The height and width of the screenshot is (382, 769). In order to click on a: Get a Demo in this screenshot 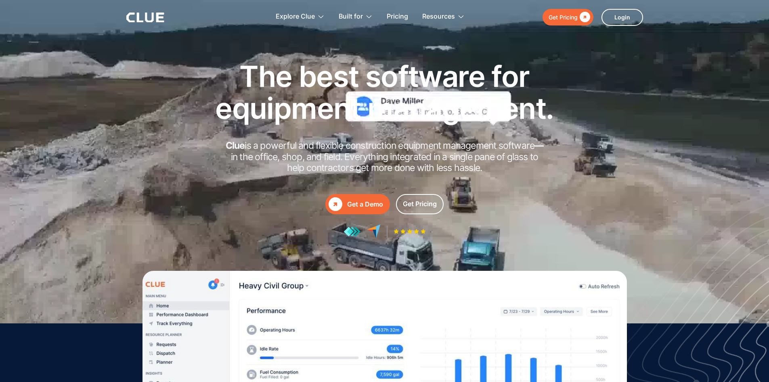, I will do `click(358, 204)`.